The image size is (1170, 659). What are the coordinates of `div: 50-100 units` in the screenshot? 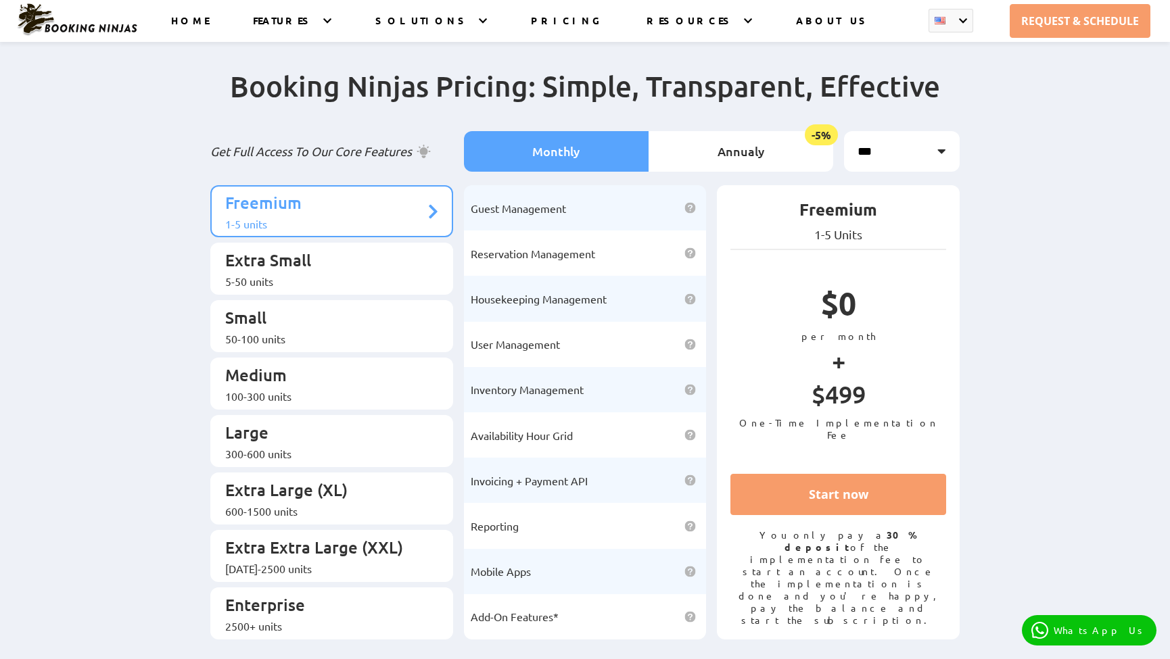 It's located at (325, 339).